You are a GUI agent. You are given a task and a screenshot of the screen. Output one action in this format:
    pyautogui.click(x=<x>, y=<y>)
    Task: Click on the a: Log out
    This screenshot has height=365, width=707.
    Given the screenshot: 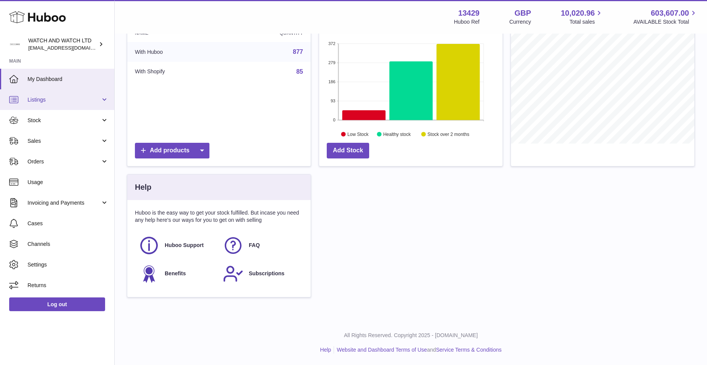 What is the action you would take?
    pyautogui.click(x=57, y=304)
    